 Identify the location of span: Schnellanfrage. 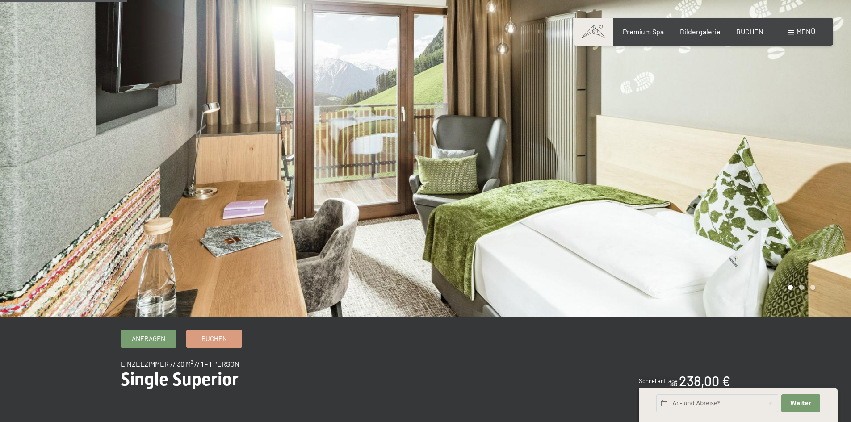
(658, 381).